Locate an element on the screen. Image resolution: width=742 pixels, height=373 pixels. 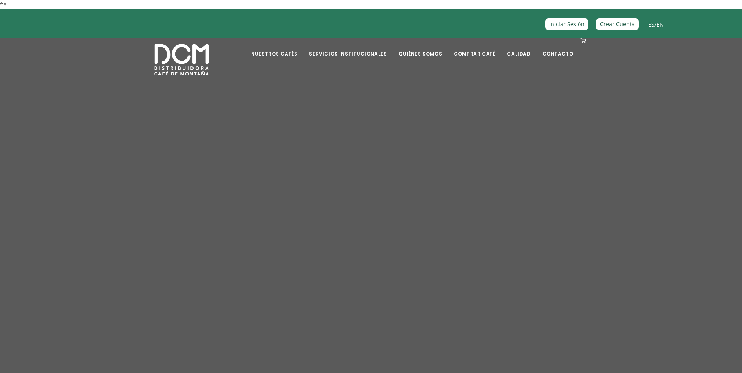
a: Nuestros Cafés is located at coordinates (274, 48).